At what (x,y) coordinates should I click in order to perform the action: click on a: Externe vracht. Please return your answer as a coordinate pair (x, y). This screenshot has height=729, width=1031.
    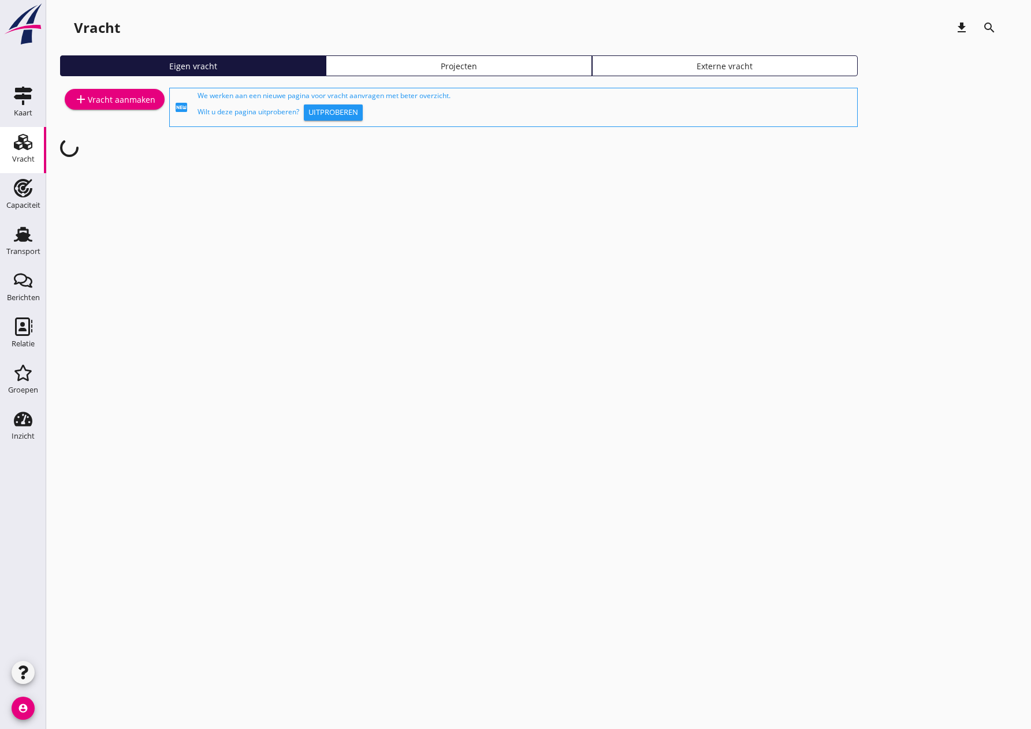
    Looking at the image, I should click on (725, 66).